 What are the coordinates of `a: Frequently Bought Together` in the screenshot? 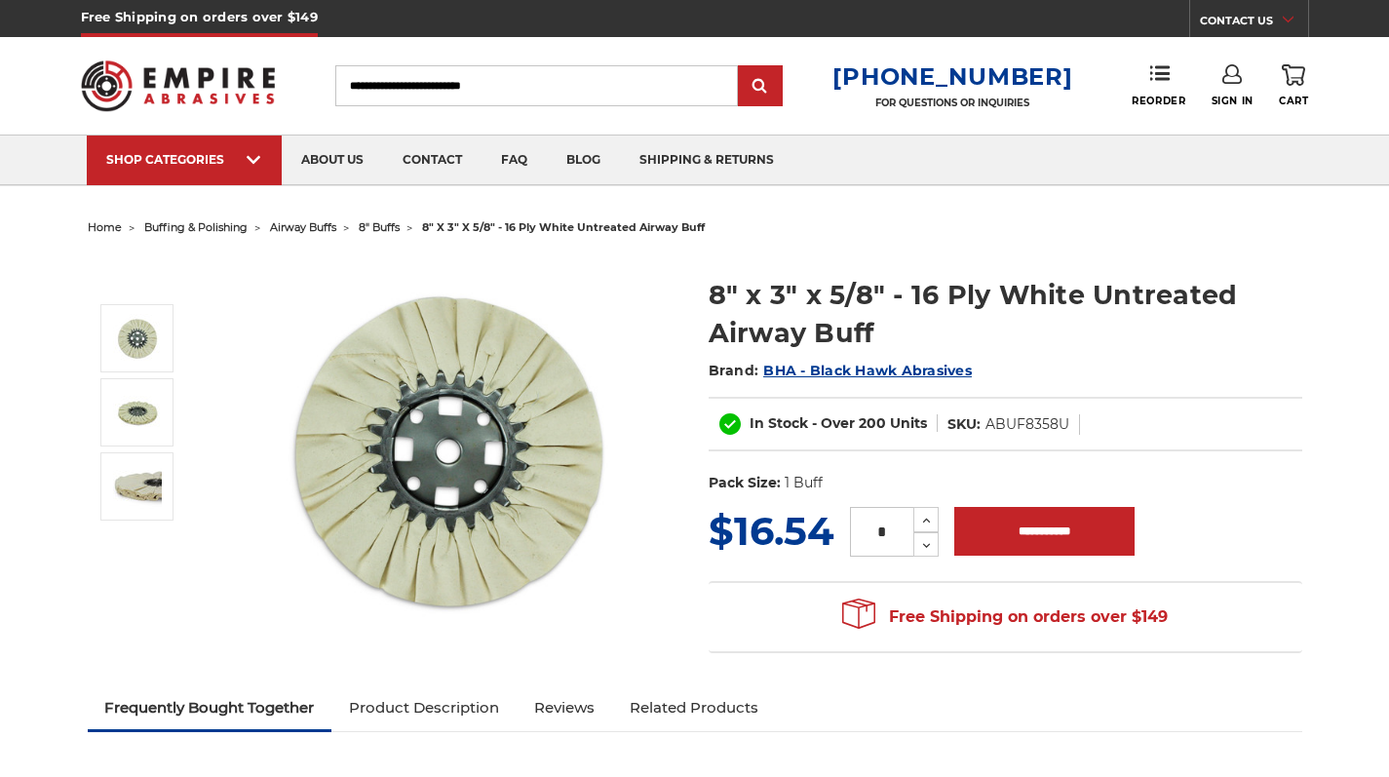 It's located at (210, 708).